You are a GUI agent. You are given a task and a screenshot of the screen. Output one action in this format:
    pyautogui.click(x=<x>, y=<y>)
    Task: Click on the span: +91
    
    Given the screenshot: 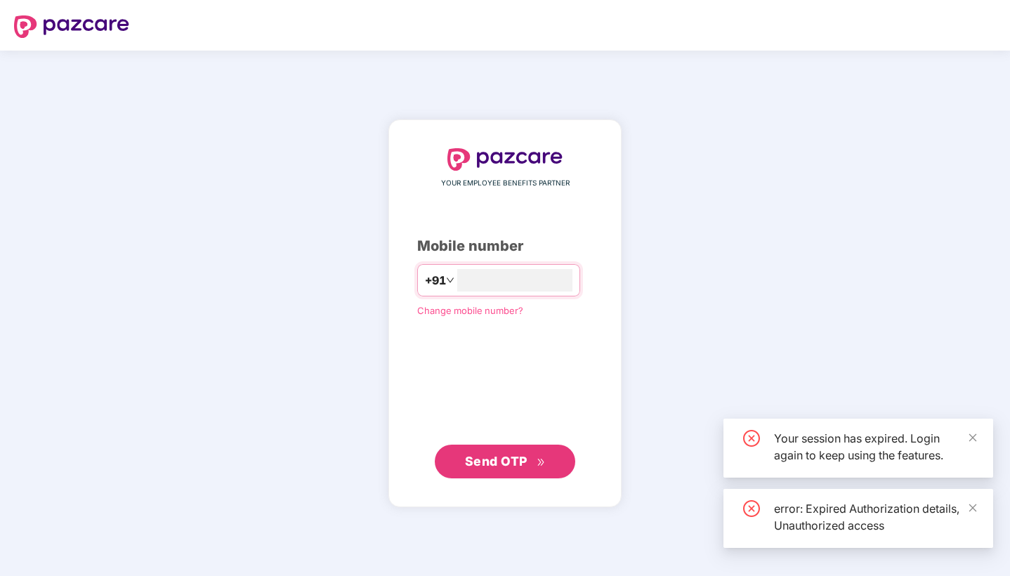 What is the action you would take?
    pyautogui.click(x=435, y=280)
    